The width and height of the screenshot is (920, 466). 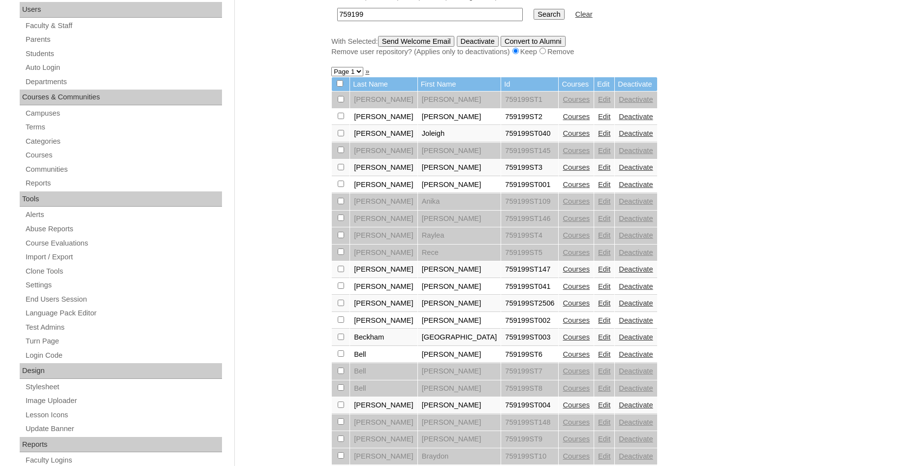 I want to click on td: Rece, so click(x=459, y=253).